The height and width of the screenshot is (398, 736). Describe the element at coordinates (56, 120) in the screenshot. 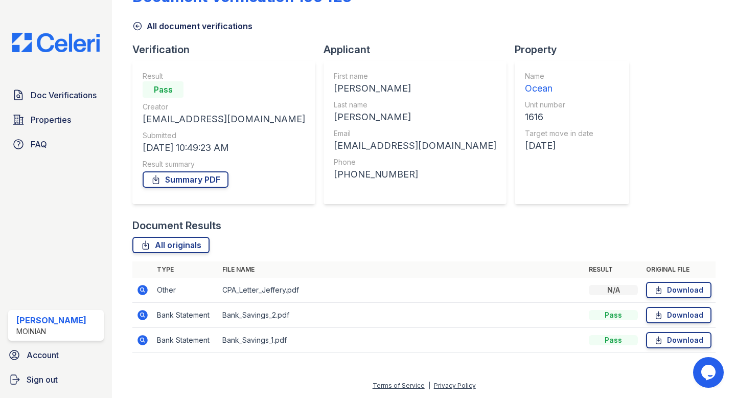

I see `a: Properties` at that location.